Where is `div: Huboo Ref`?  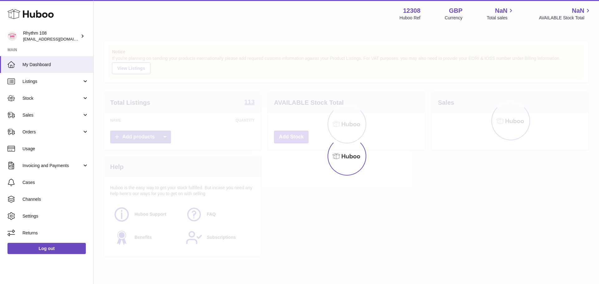
div: Huboo Ref is located at coordinates (410, 18).